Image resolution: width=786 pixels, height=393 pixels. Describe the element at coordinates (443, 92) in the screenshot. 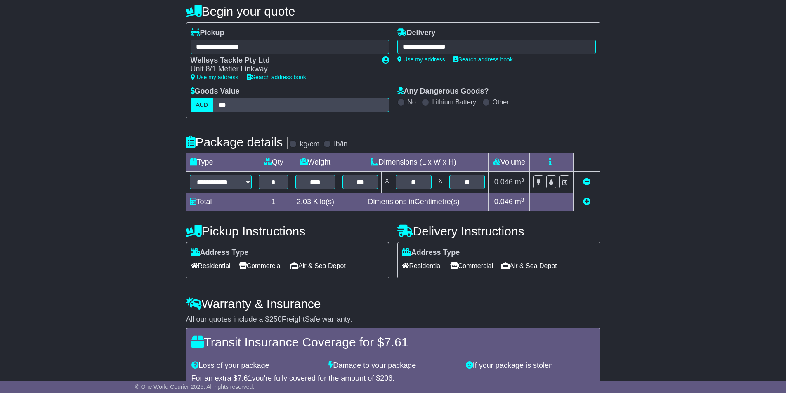

I see `label: Any Dangerous Goods?` at that location.